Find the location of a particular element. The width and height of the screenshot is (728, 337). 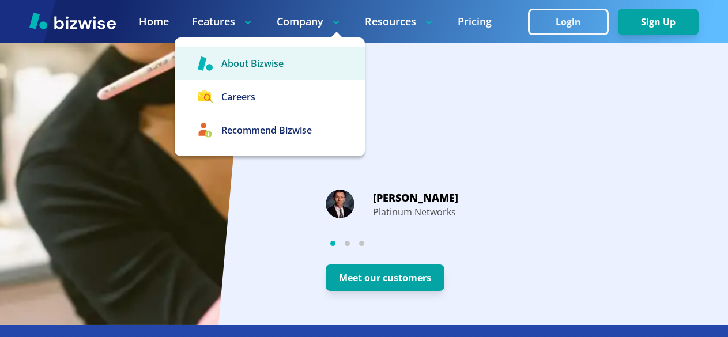

a: Sign Up is located at coordinates (659, 22).